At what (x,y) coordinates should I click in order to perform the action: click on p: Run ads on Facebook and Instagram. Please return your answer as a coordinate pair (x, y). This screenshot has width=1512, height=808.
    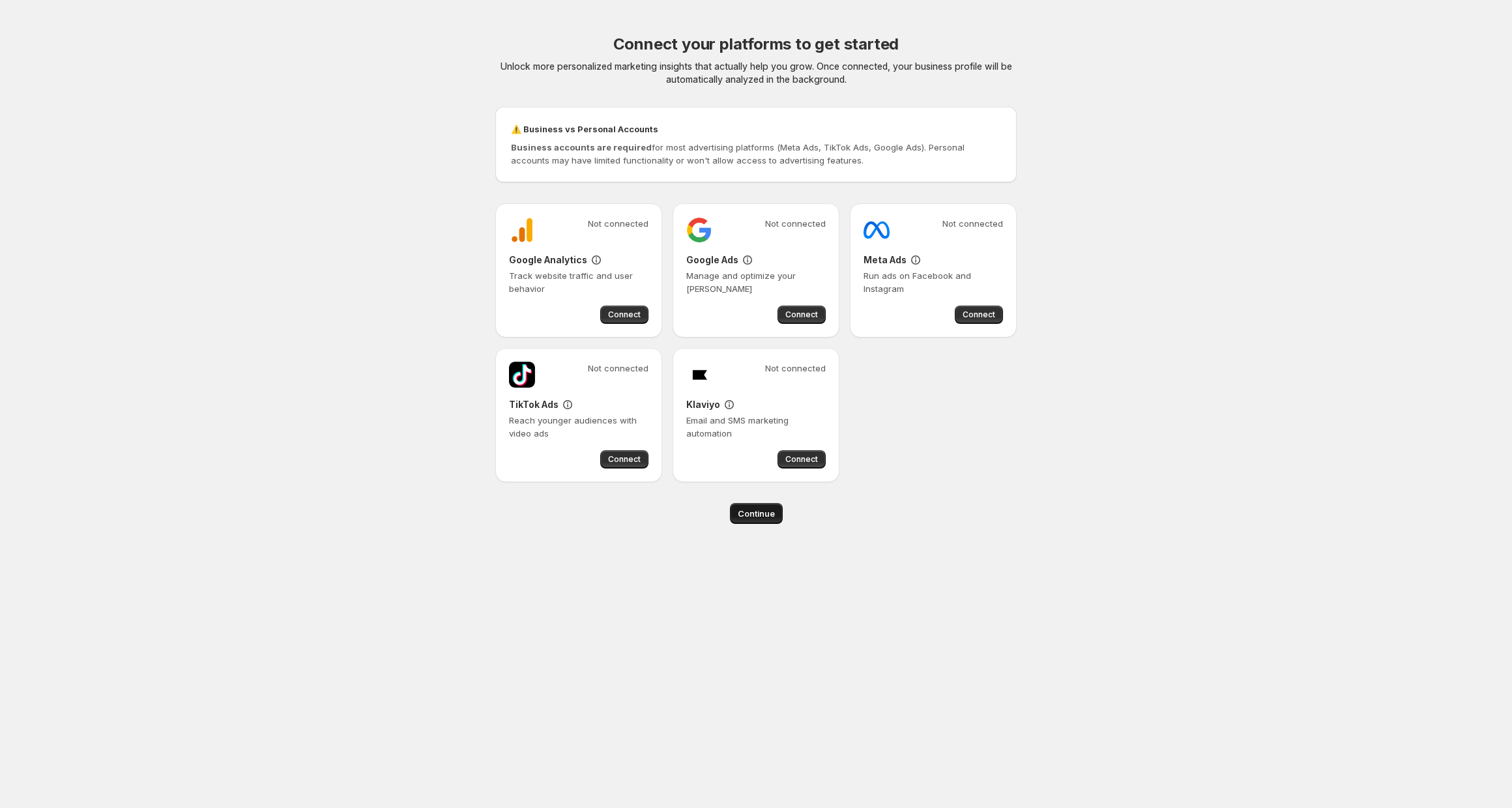
    Looking at the image, I should click on (933, 282).